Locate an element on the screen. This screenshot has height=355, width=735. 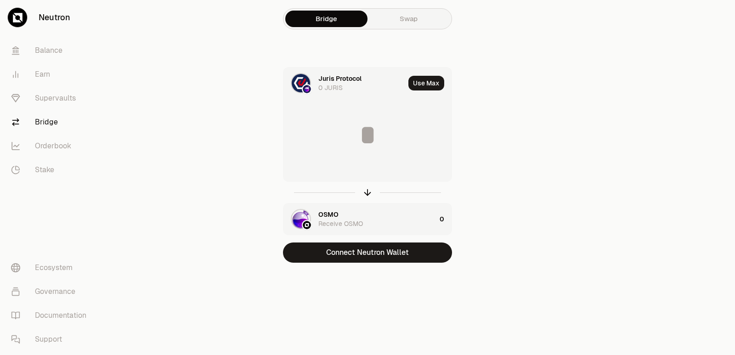
button: Connect Neutron Wallet is located at coordinates (367, 253).